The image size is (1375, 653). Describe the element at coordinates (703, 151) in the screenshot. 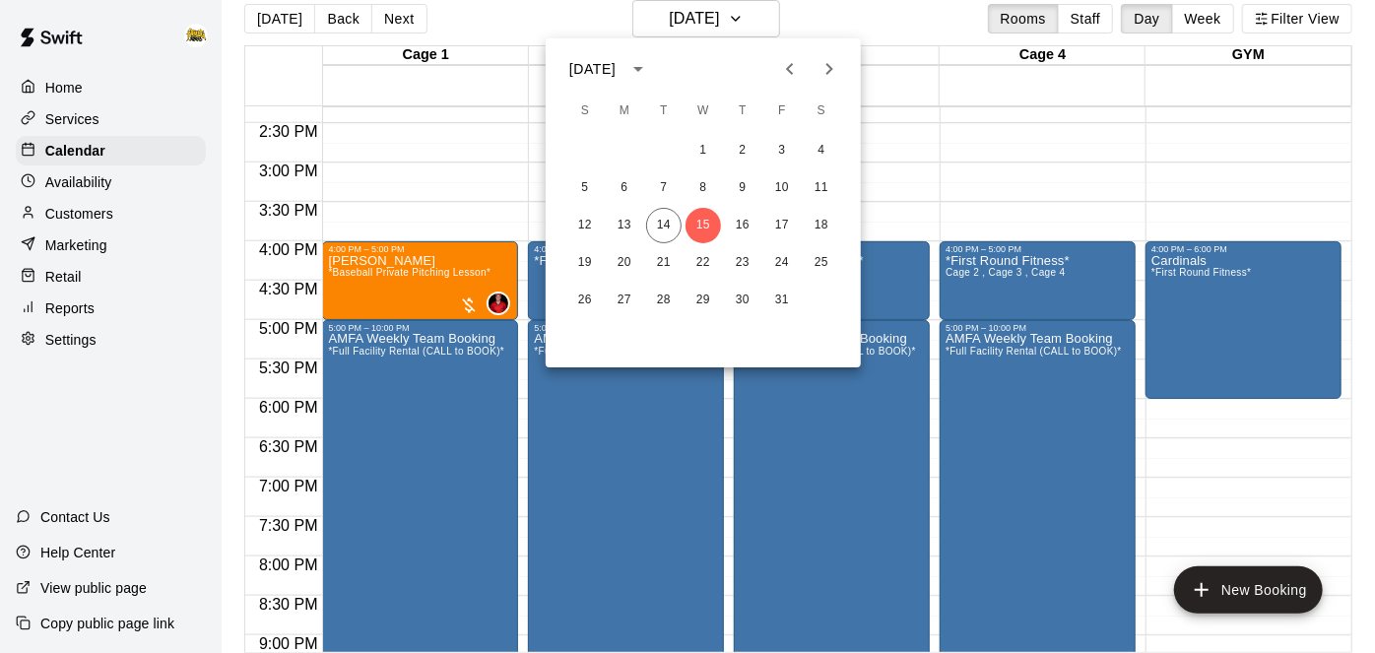

I see `button: 1` at that location.